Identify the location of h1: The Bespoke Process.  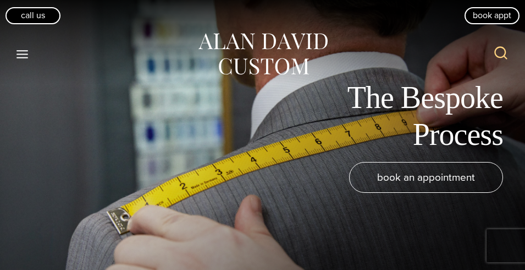
(380, 116).